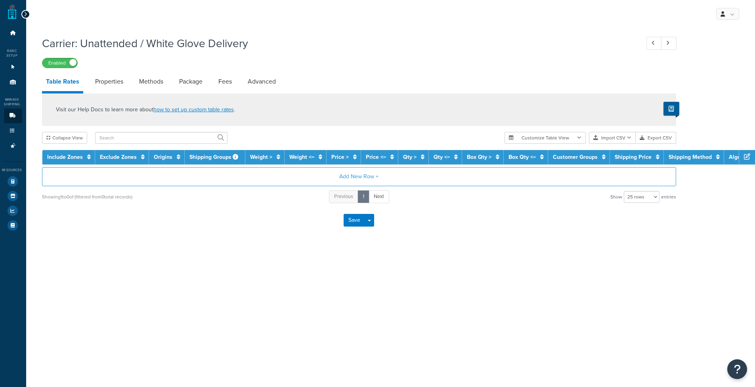  I want to click on a: Shipping Method, so click(690, 157).